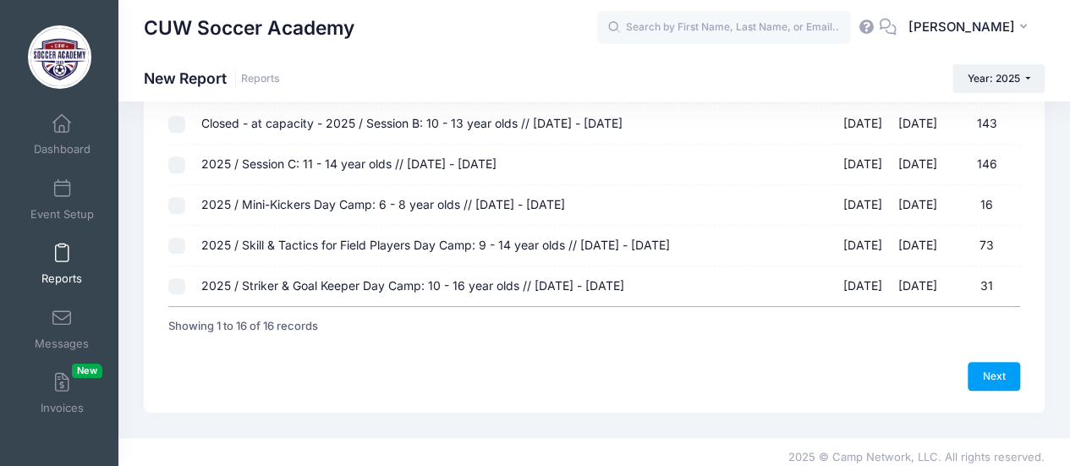 This screenshot has height=466, width=1070. What do you see at coordinates (62, 343) in the screenshot?
I see `span: Messages` at bounding box center [62, 343].